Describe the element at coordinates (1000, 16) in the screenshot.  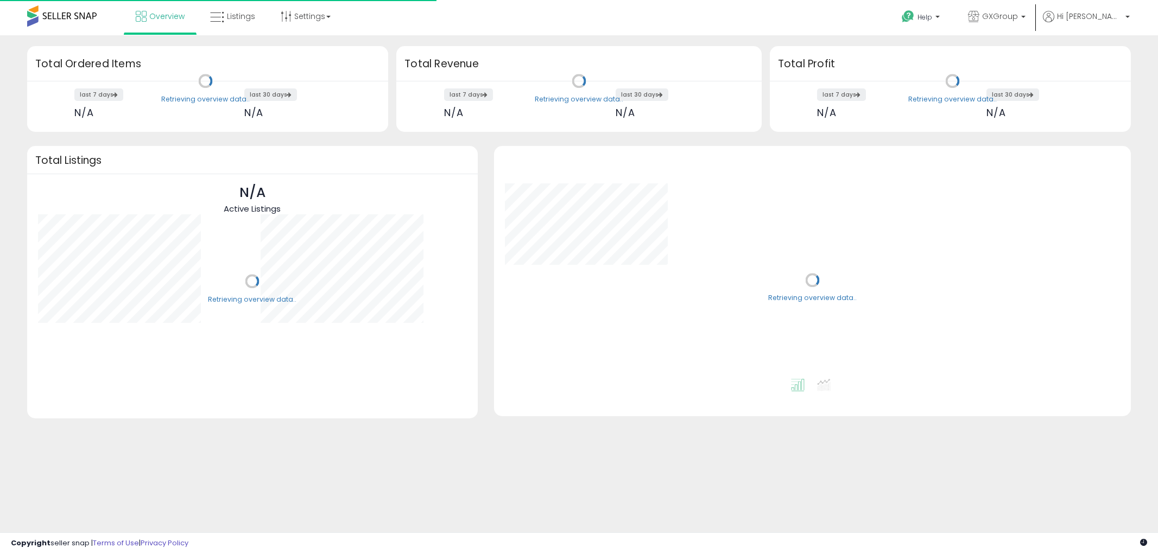
I see `span: GXGroup` at that location.